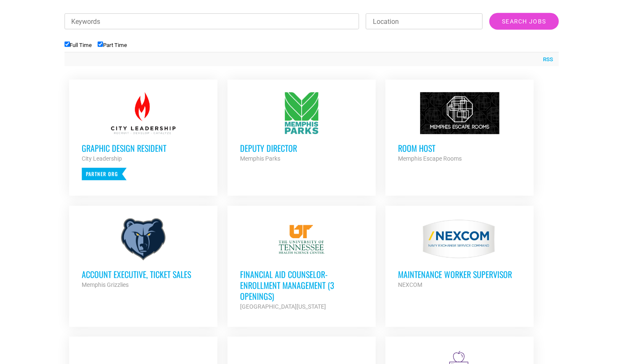 Image resolution: width=623 pixels, height=364 pixels. Describe the element at coordinates (410, 284) in the screenshot. I see `strong: NEXCOM` at that location.